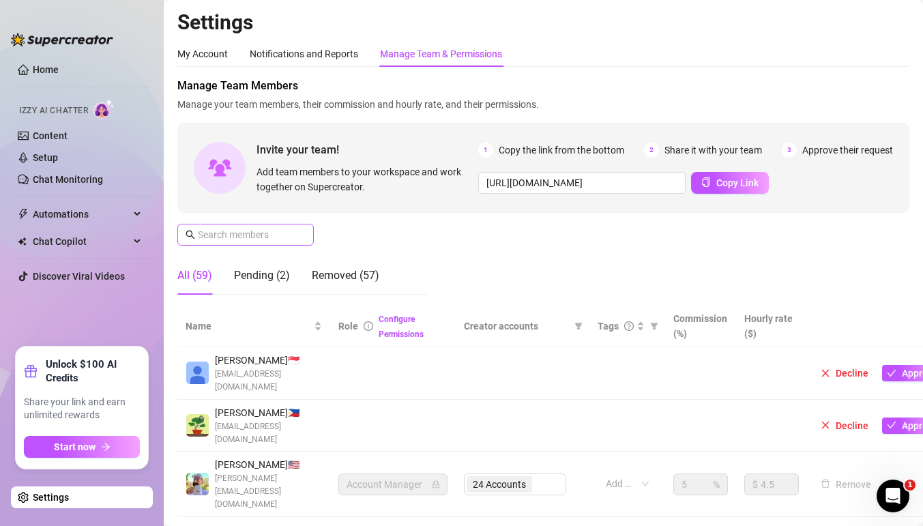 The height and width of the screenshot is (526, 923). What do you see at coordinates (629, 326) in the screenshot?
I see `span: question-circle` at bounding box center [629, 326].